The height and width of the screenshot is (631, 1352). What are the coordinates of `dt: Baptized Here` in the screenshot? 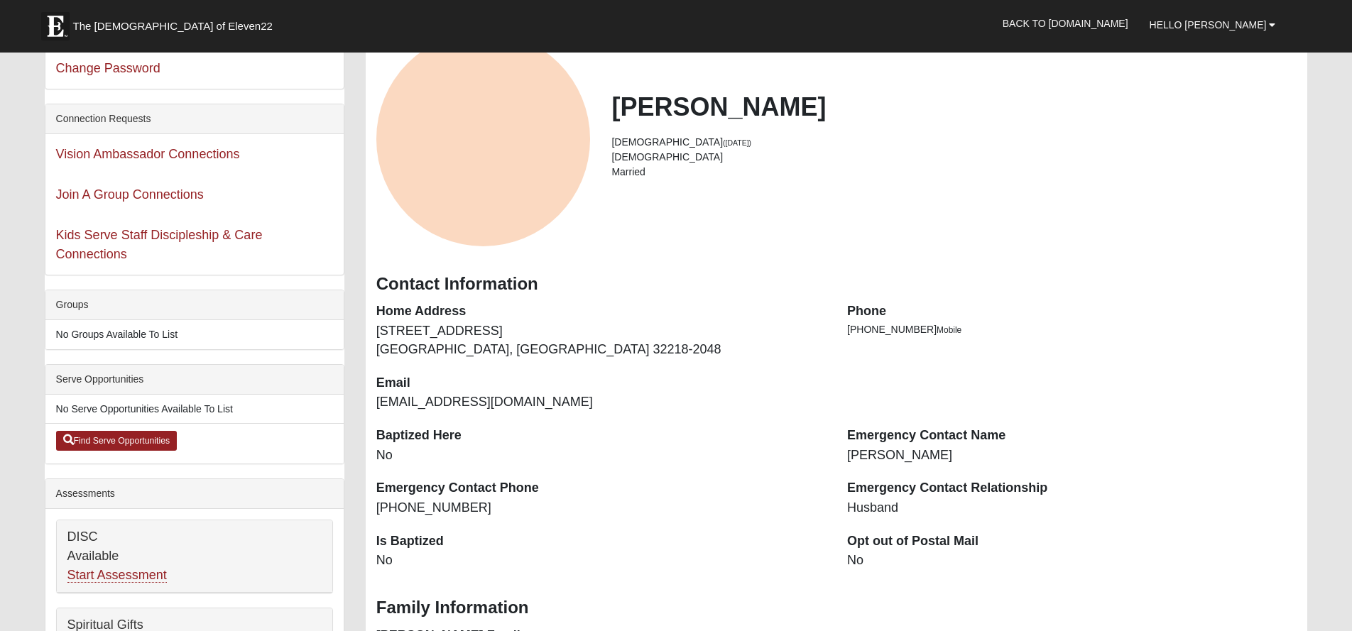 It's located at (601, 436).